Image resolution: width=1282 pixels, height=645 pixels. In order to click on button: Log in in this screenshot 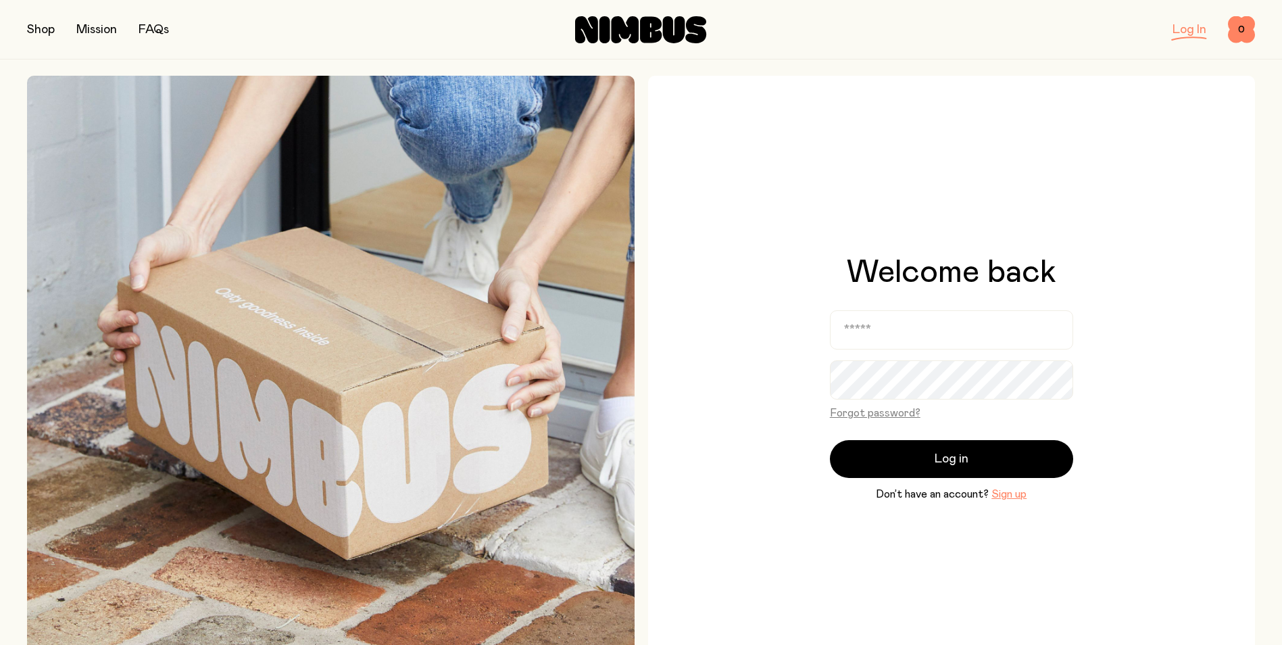, I will do `click(952, 459)`.